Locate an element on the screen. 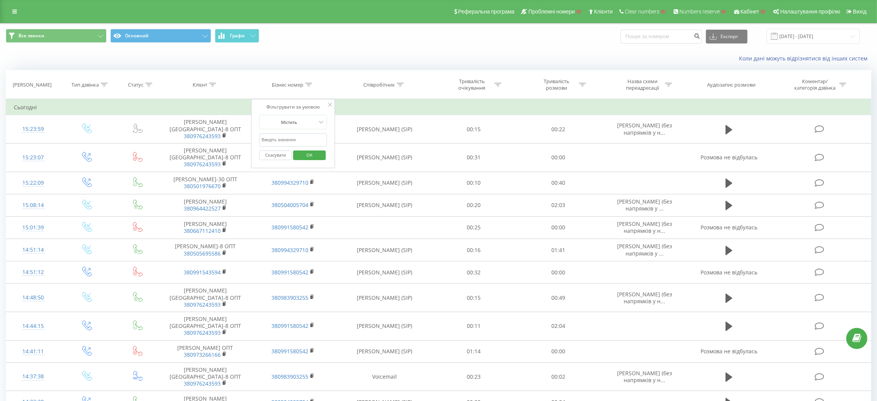 The height and width of the screenshot is (401, 877). div: Назва схеми переадресації is located at coordinates (643, 85).